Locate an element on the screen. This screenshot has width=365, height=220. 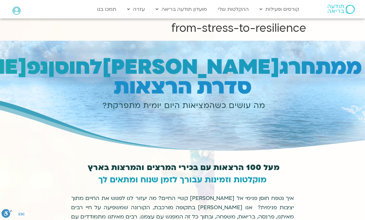
span: נפ is located at coordinates (37, 67).